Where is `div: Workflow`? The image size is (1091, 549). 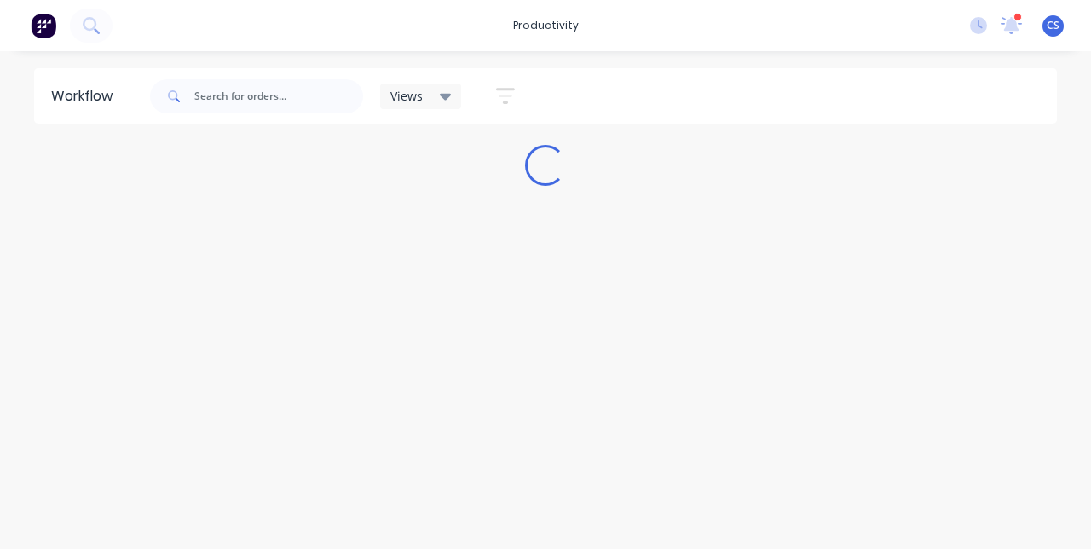 div: Workflow is located at coordinates (86, 96).